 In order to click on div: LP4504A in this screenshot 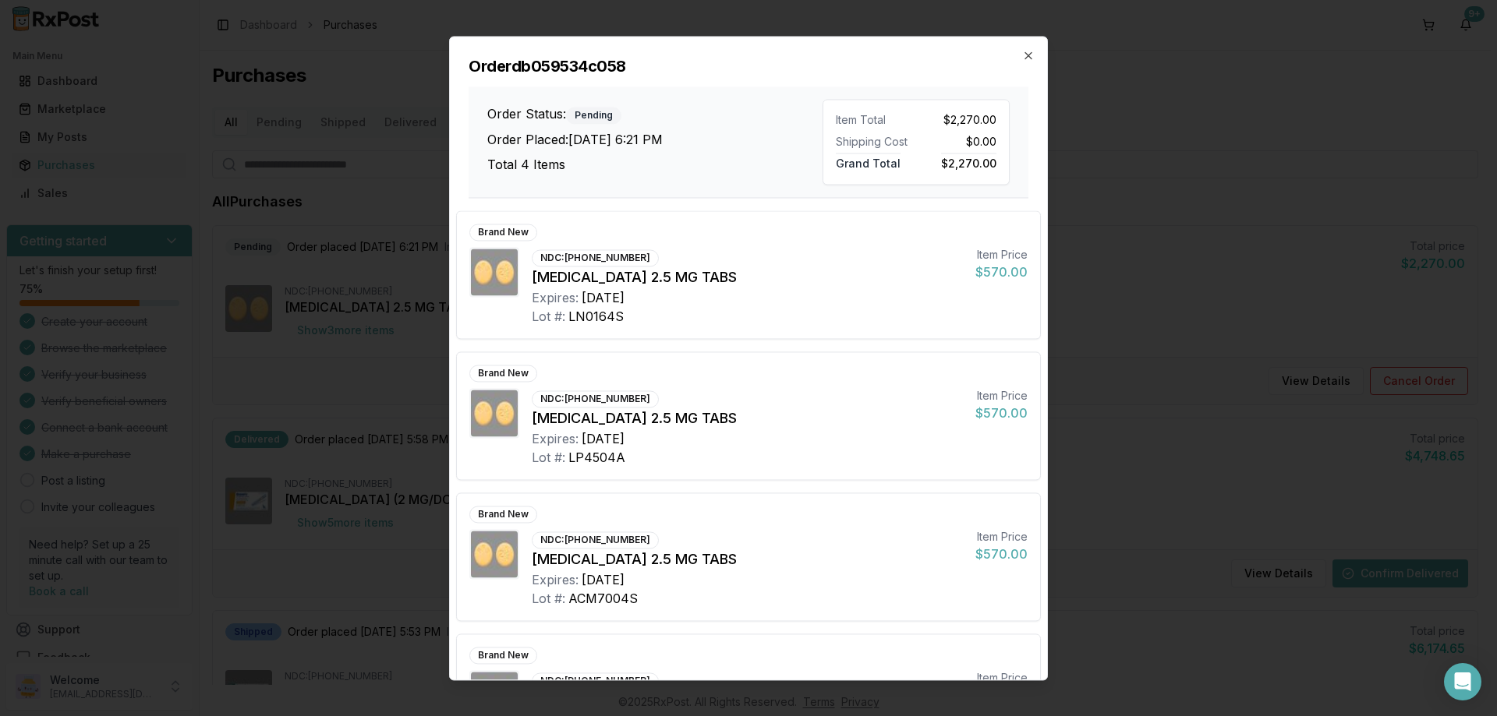, I will do `click(596, 458)`.